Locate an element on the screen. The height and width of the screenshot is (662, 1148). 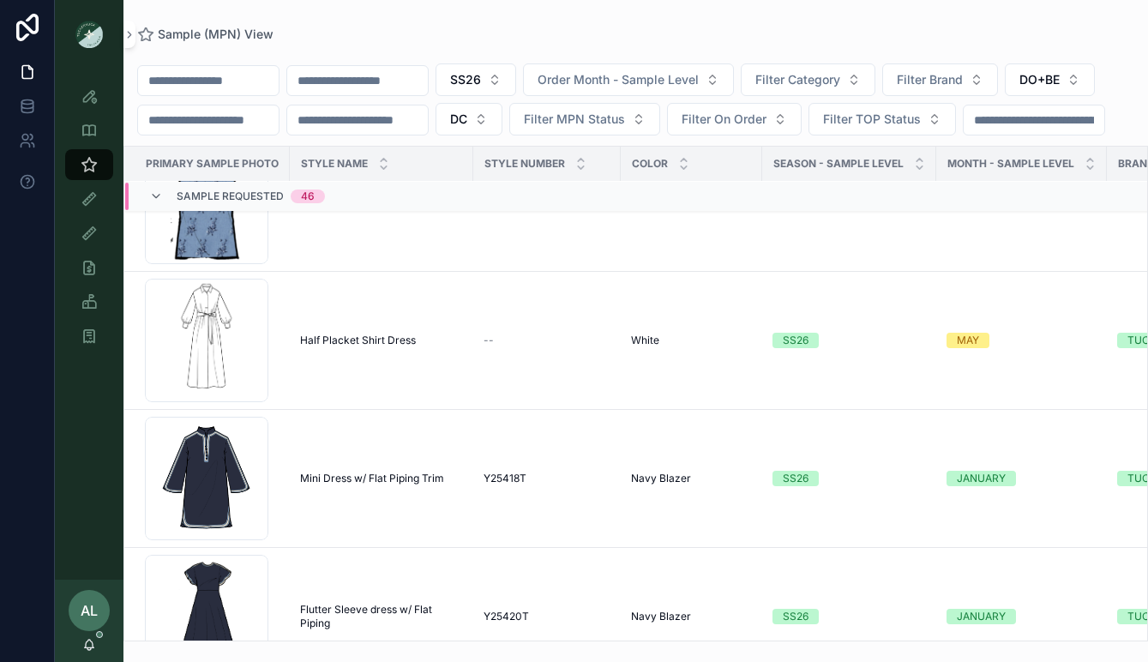
span: Y25418T is located at coordinates (505, 478).